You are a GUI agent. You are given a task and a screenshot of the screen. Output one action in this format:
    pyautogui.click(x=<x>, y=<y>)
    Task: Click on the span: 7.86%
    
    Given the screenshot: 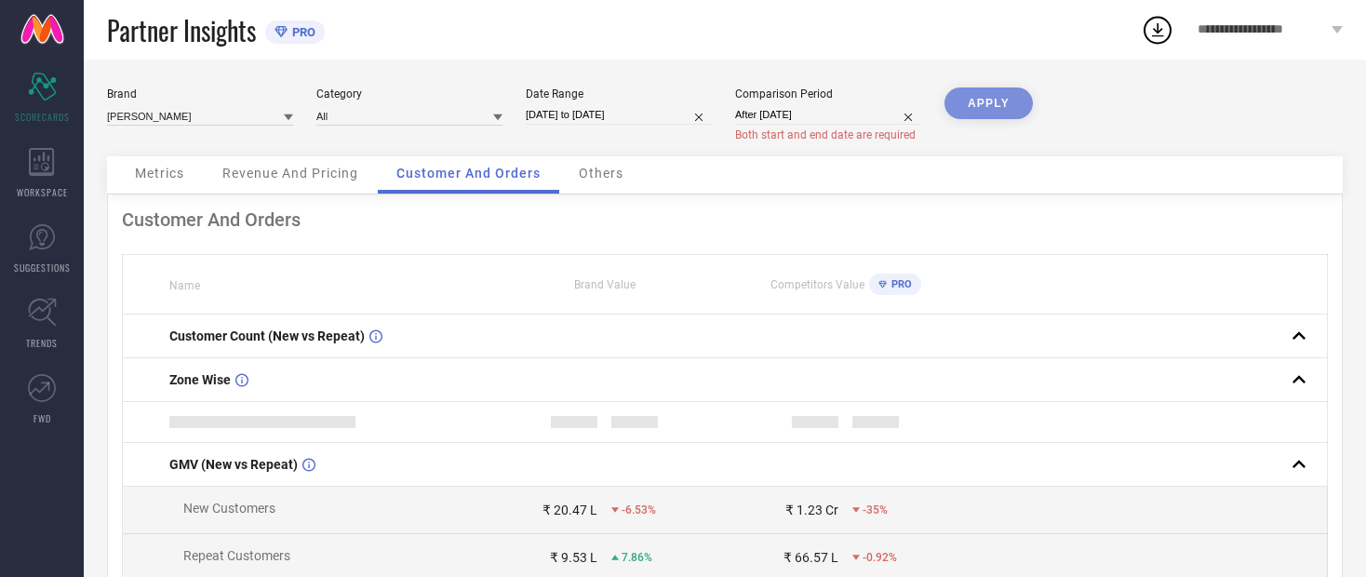 What is the action you would take?
    pyautogui.click(x=636, y=557)
    